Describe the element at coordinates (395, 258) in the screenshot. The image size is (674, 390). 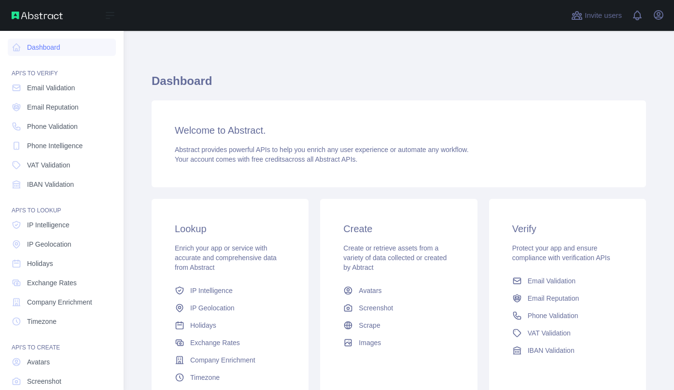
I see `span: Create or retrieve assets from a variety of data collected or created by Abtract` at that location.